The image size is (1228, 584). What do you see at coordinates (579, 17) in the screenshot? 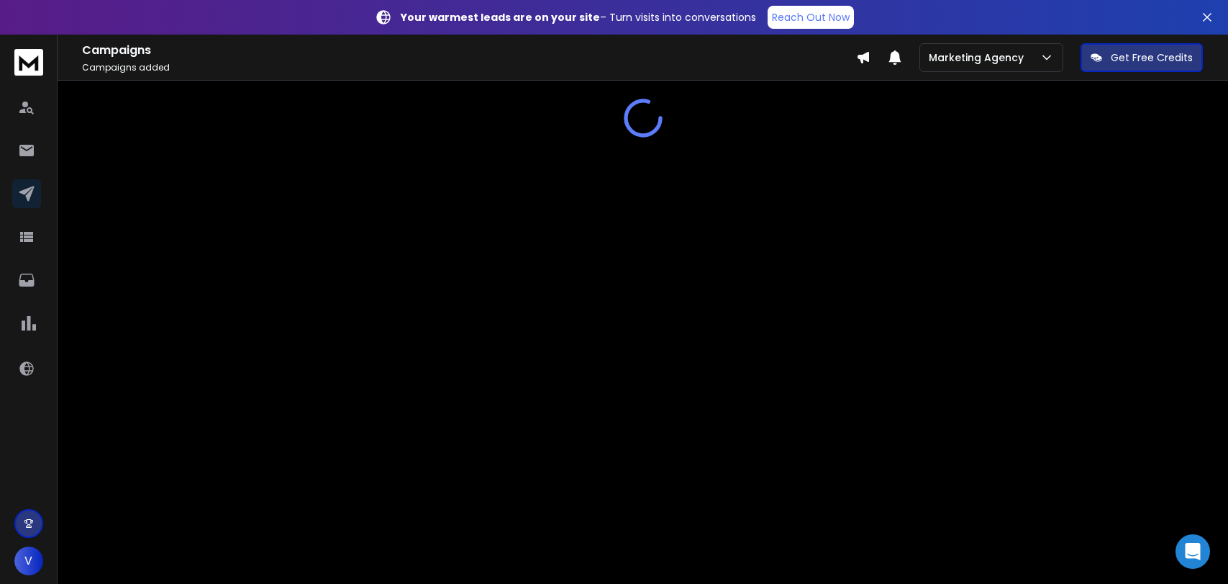
I see `p: – Turn visits into conversations` at bounding box center [579, 17].